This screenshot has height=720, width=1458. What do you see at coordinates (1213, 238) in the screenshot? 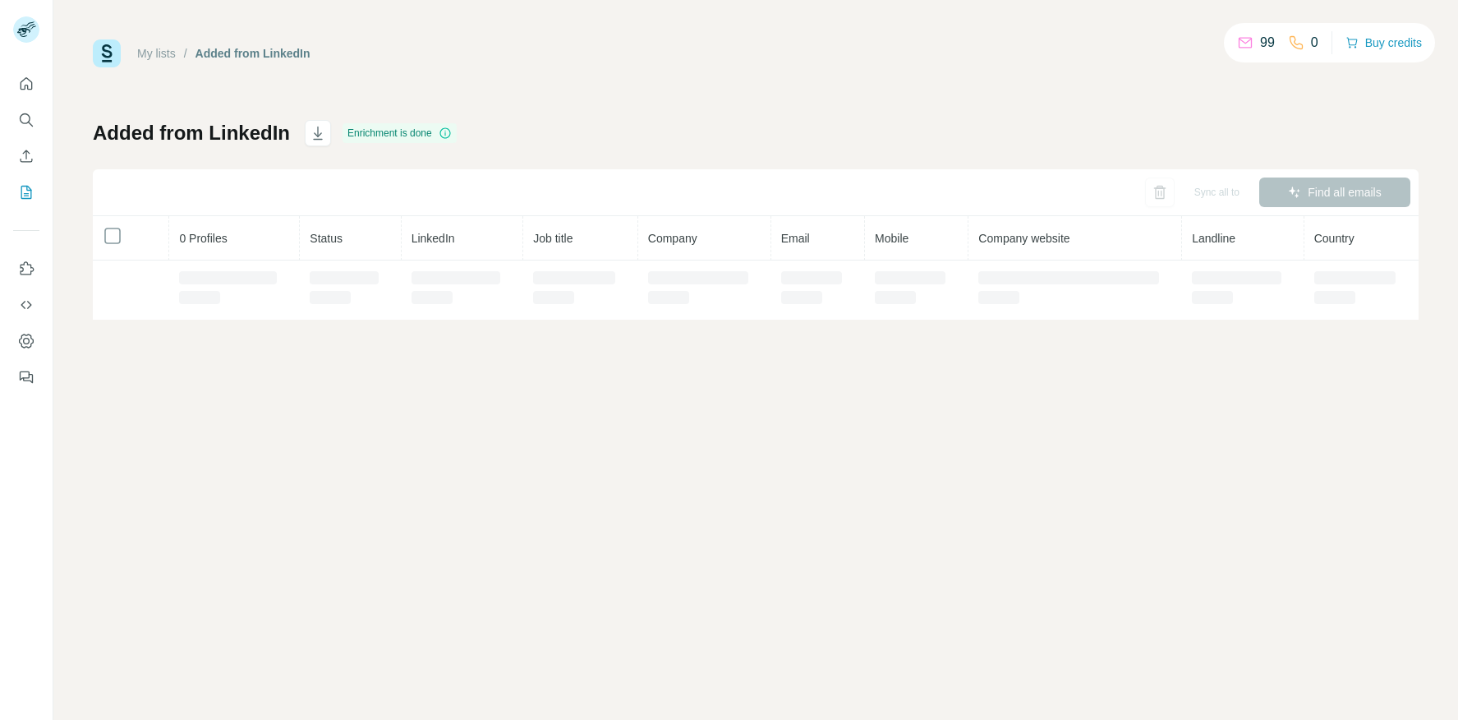
I see `span: Landline` at bounding box center [1213, 238].